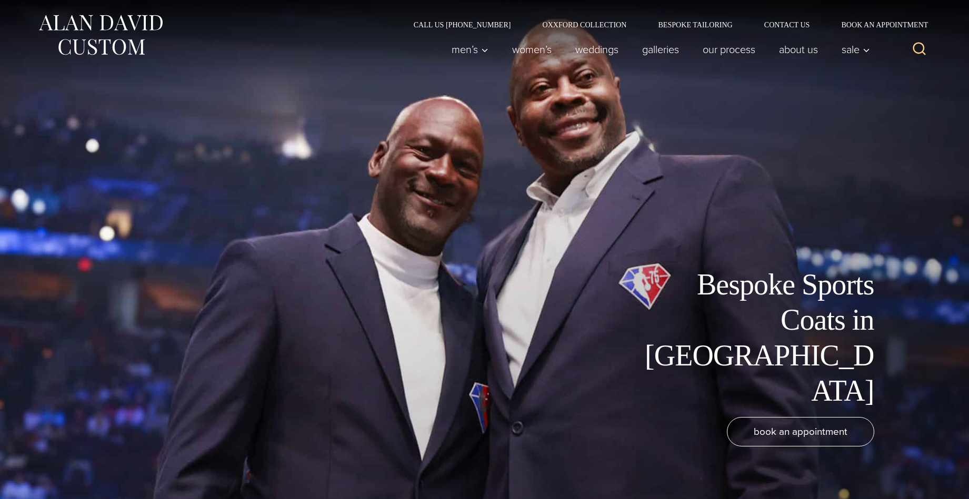 Image resolution: width=969 pixels, height=499 pixels. I want to click on a: About Us, so click(798, 49).